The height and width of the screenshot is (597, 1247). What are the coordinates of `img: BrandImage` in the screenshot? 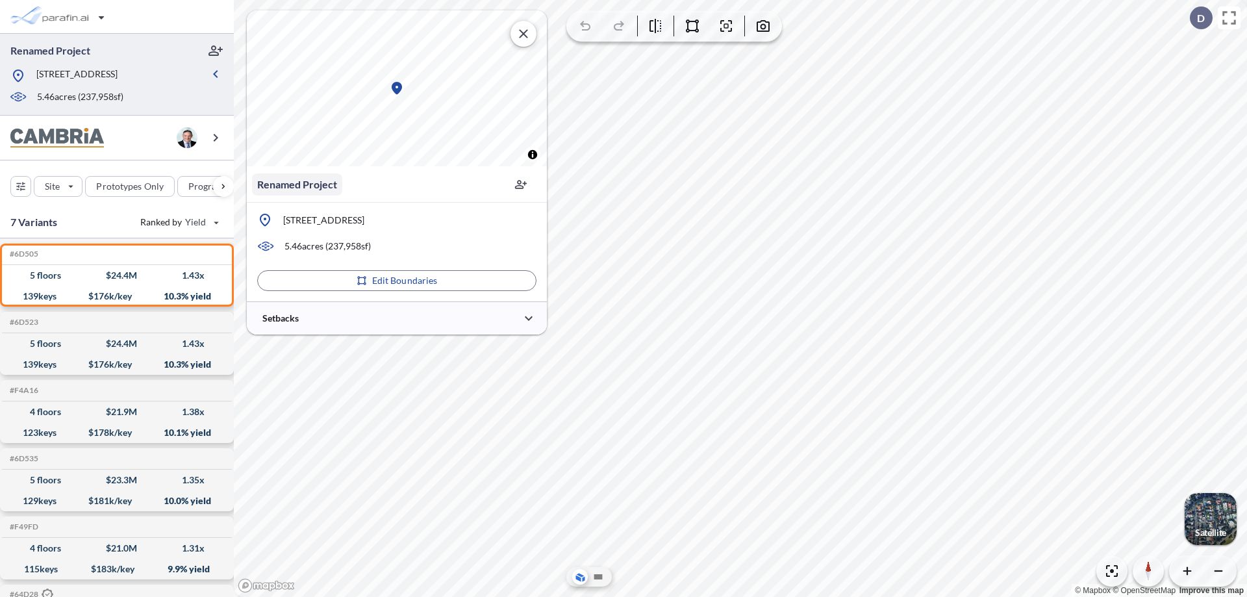 It's located at (57, 138).